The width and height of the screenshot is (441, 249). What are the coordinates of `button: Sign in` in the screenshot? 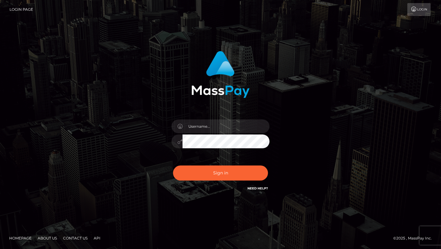 It's located at (221, 173).